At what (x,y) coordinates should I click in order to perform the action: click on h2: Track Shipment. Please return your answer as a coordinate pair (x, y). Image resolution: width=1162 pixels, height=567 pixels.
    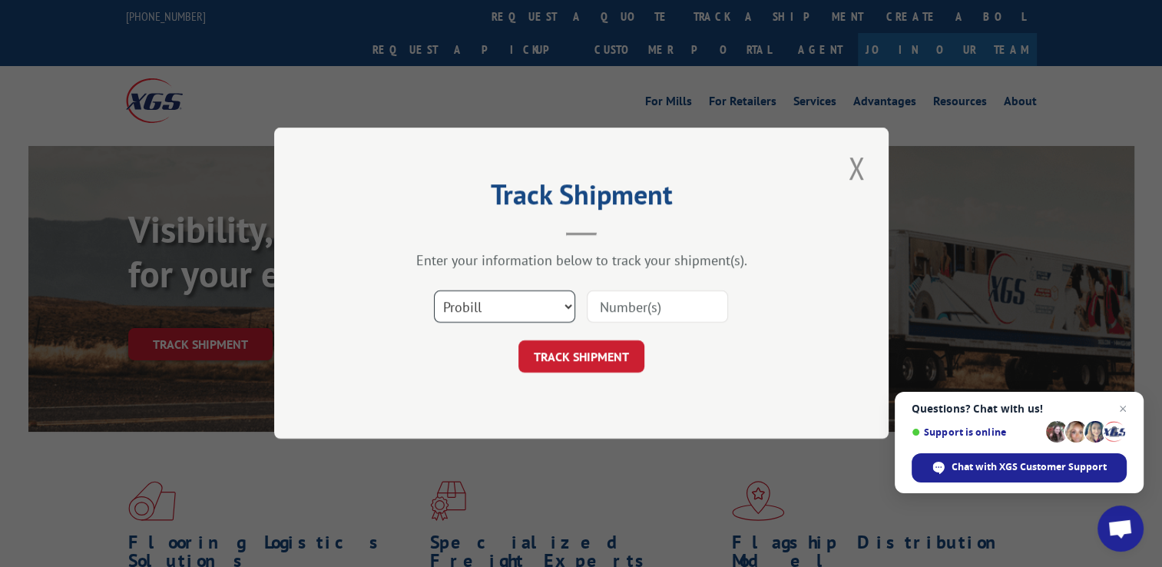
    Looking at the image, I should click on (582, 198).